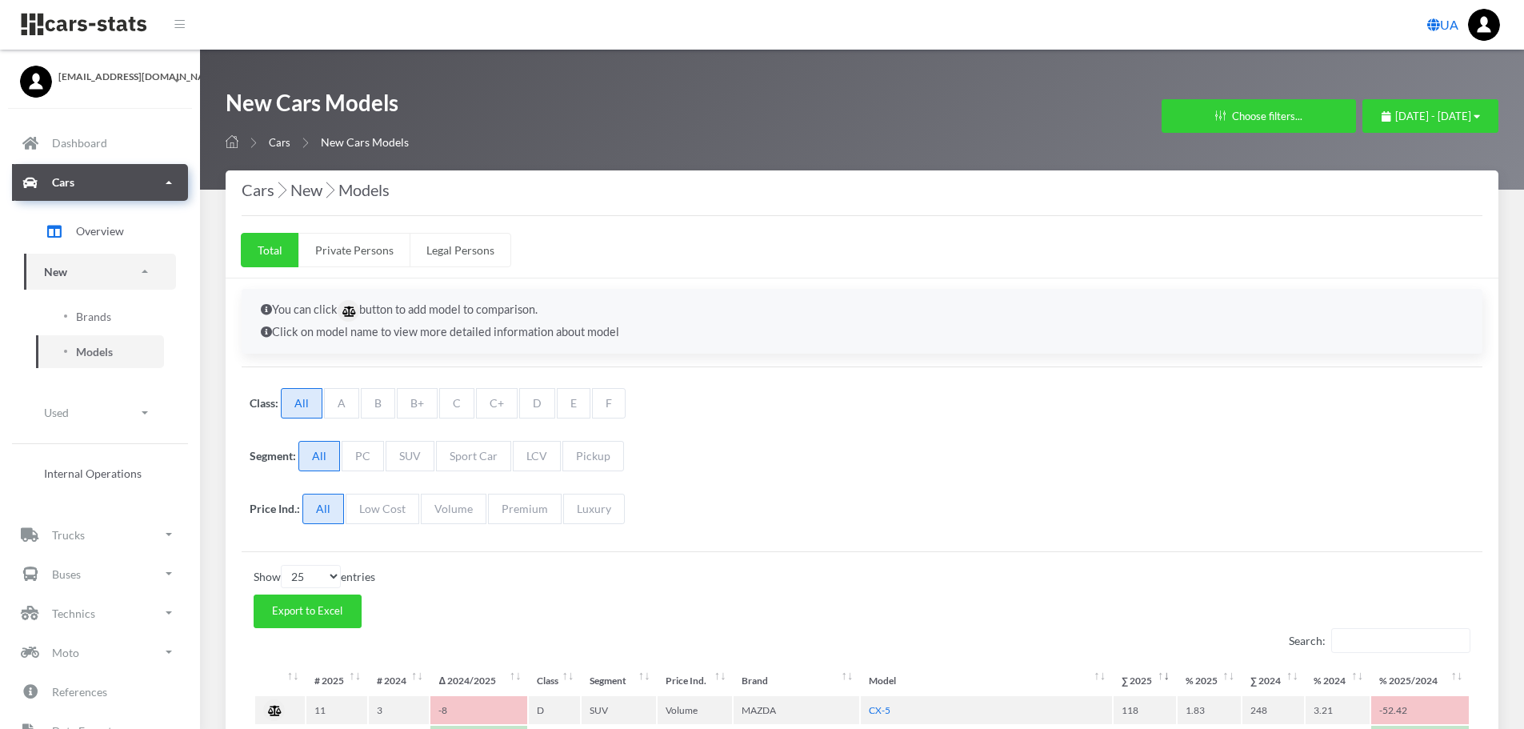 This screenshot has height=729, width=1524. I want to click on span: A, so click(342, 403).